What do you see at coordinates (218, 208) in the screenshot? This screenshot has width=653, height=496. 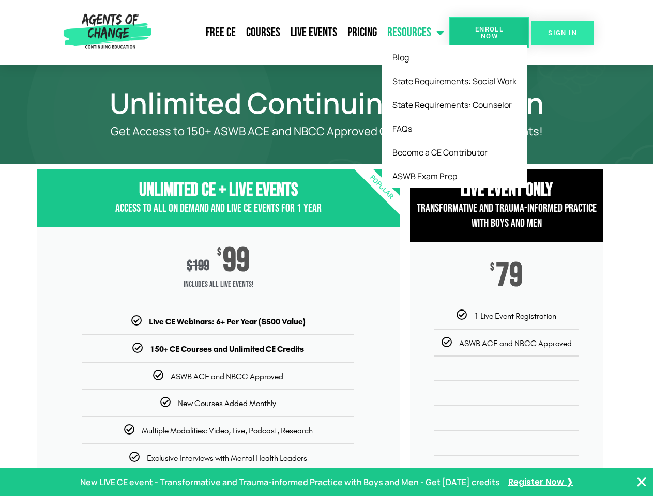 I see `span: Access to All On Demand and Live CE Events for 1 year` at bounding box center [218, 208].